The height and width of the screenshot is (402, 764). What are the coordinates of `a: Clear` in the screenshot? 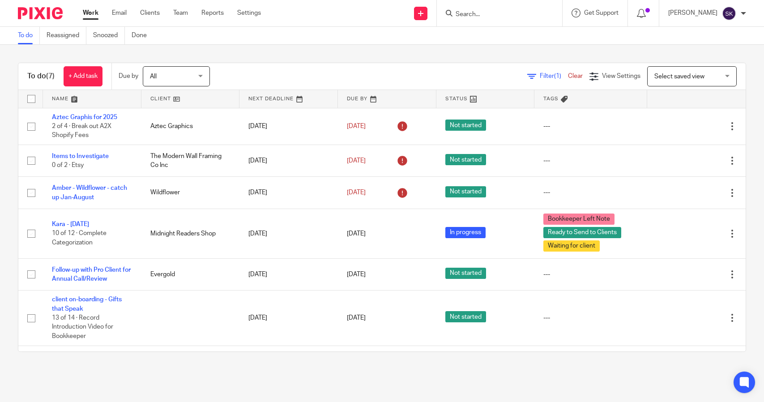 It's located at (575, 76).